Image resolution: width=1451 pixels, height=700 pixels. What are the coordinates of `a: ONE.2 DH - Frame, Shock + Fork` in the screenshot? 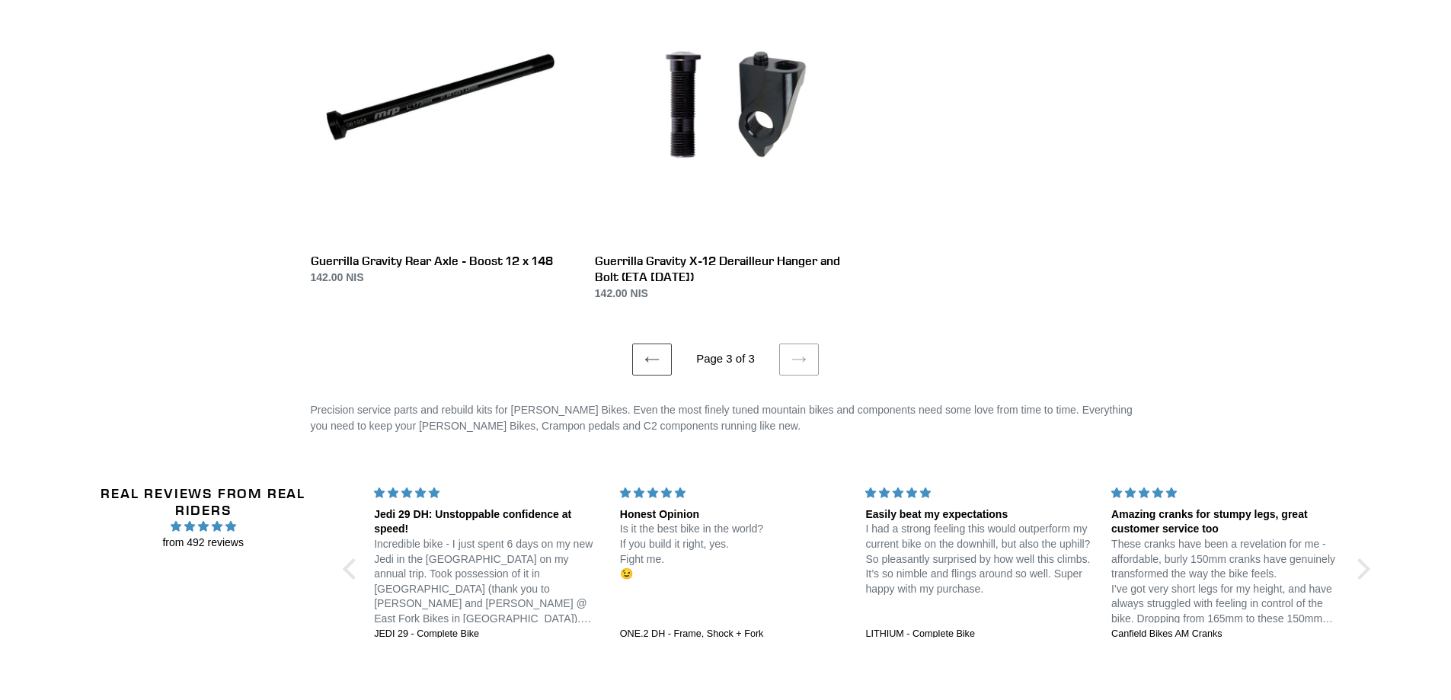 It's located at (734, 634).